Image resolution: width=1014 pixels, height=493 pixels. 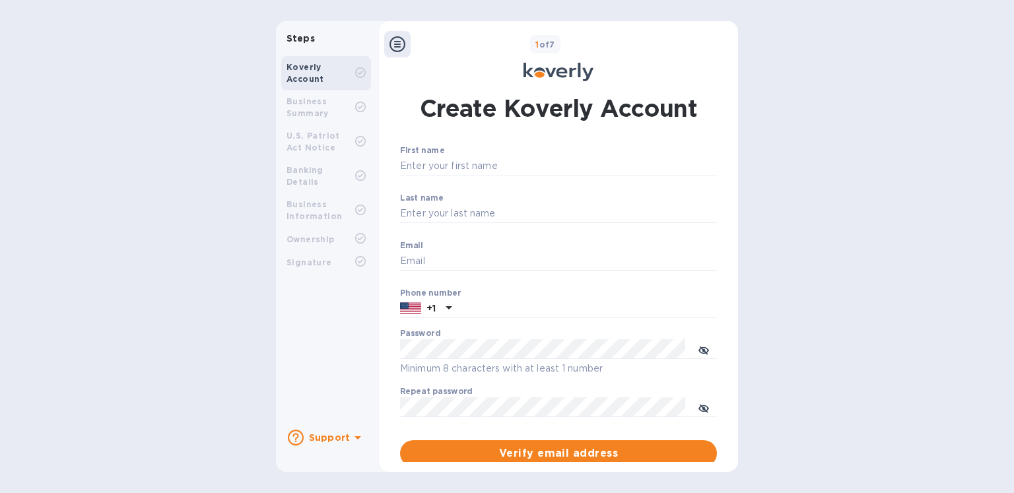 What do you see at coordinates (310, 239) in the screenshot?
I see `b: Ownership` at bounding box center [310, 239].